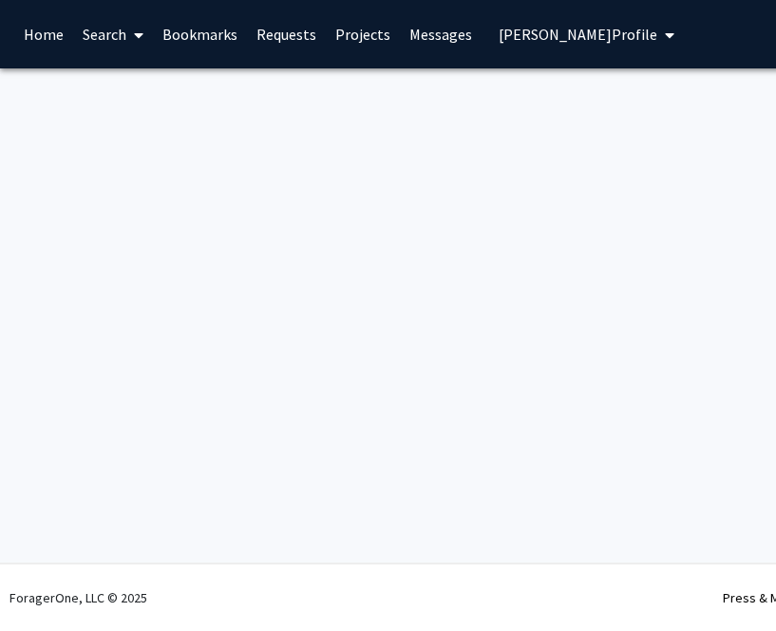 This screenshot has height=631, width=776. What do you see at coordinates (441, 34) in the screenshot?
I see `a: Messages` at bounding box center [441, 34].